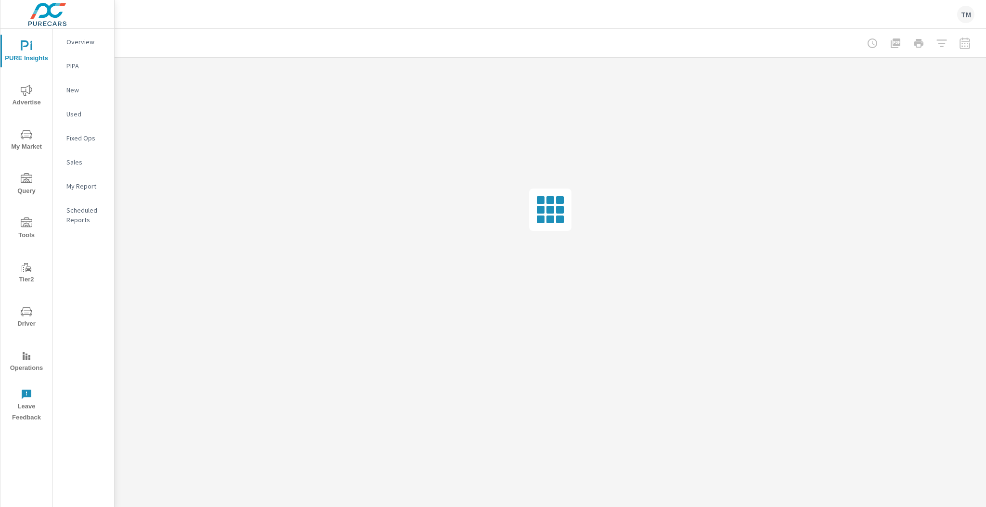 This screenshot has height=507, width=986. I want to click on div: Scheduled Reports, so click(83, 215).